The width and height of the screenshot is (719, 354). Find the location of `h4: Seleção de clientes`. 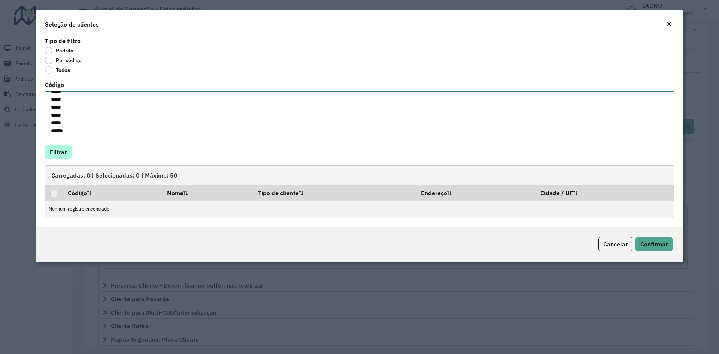

h4: Seleção de clientes is located at coordinates (72, 24).